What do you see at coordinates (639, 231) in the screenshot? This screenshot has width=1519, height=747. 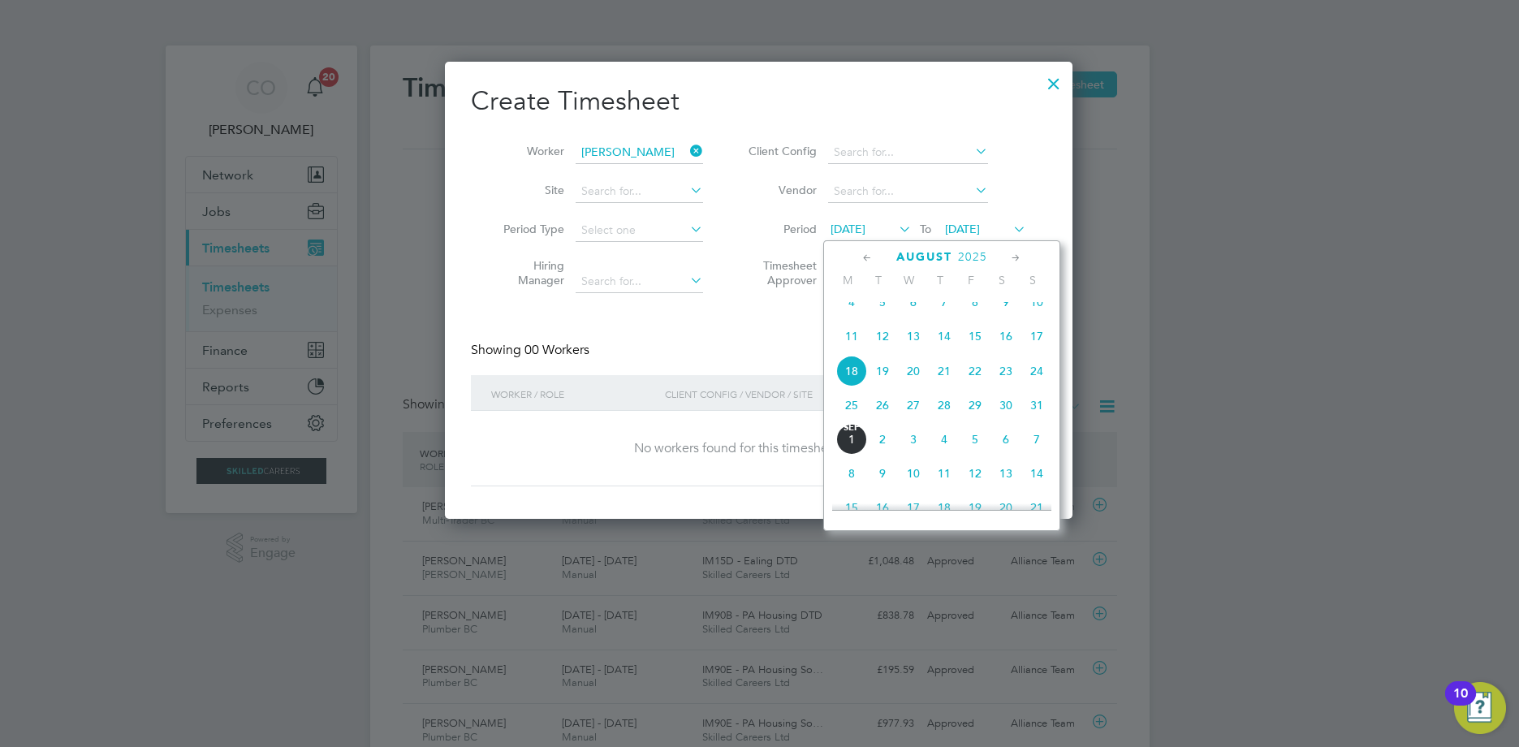 I see `input: Select one` at bounding box center [639, 231].